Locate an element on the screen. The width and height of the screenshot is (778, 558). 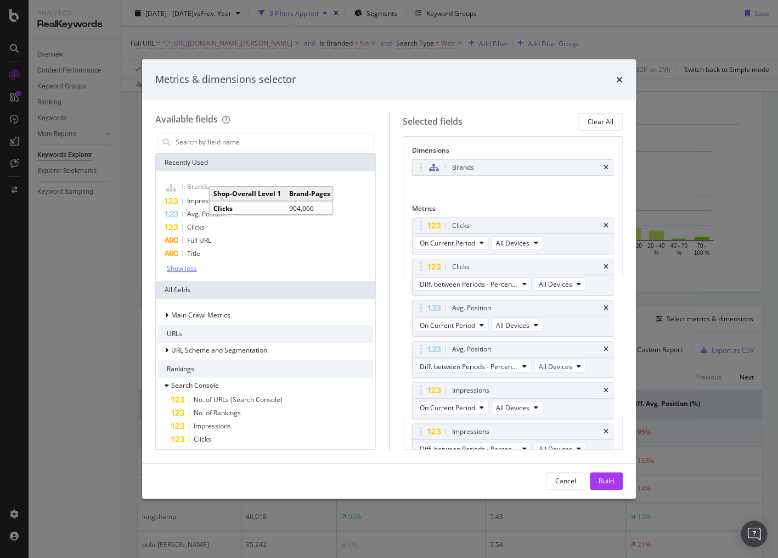
div: URLs is located at coordinates (266, 334).